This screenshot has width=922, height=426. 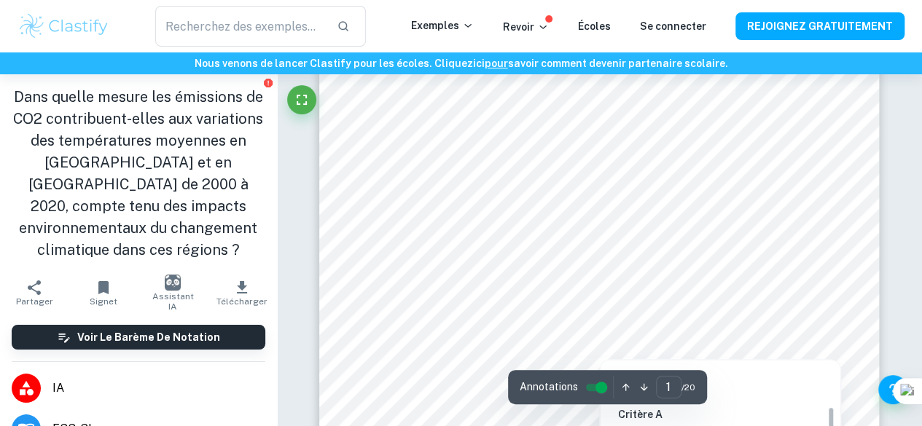 What do you see at coordinates (34, 302) in the screenshot?
I see `font: Partager` at bounding box center [34, 302].